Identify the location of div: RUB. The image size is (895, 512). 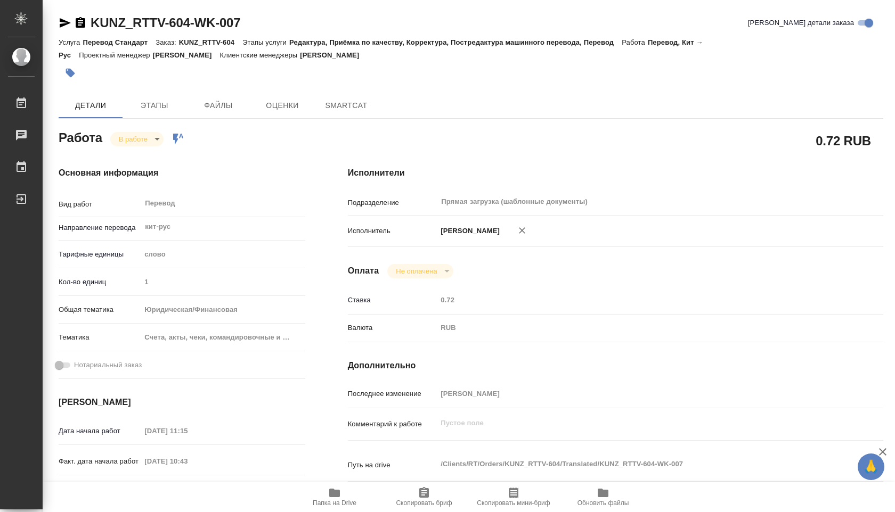
(638, 328).